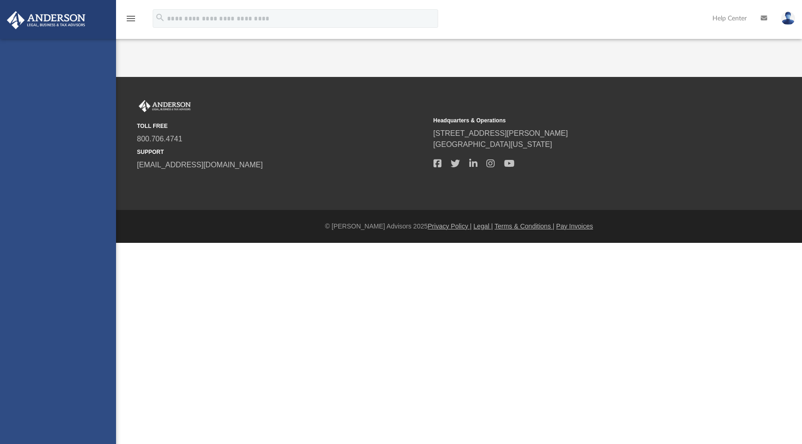 This screenshot has height=444, width=802. I want to click on a: Terms & Conditions |, so click(524, 226).